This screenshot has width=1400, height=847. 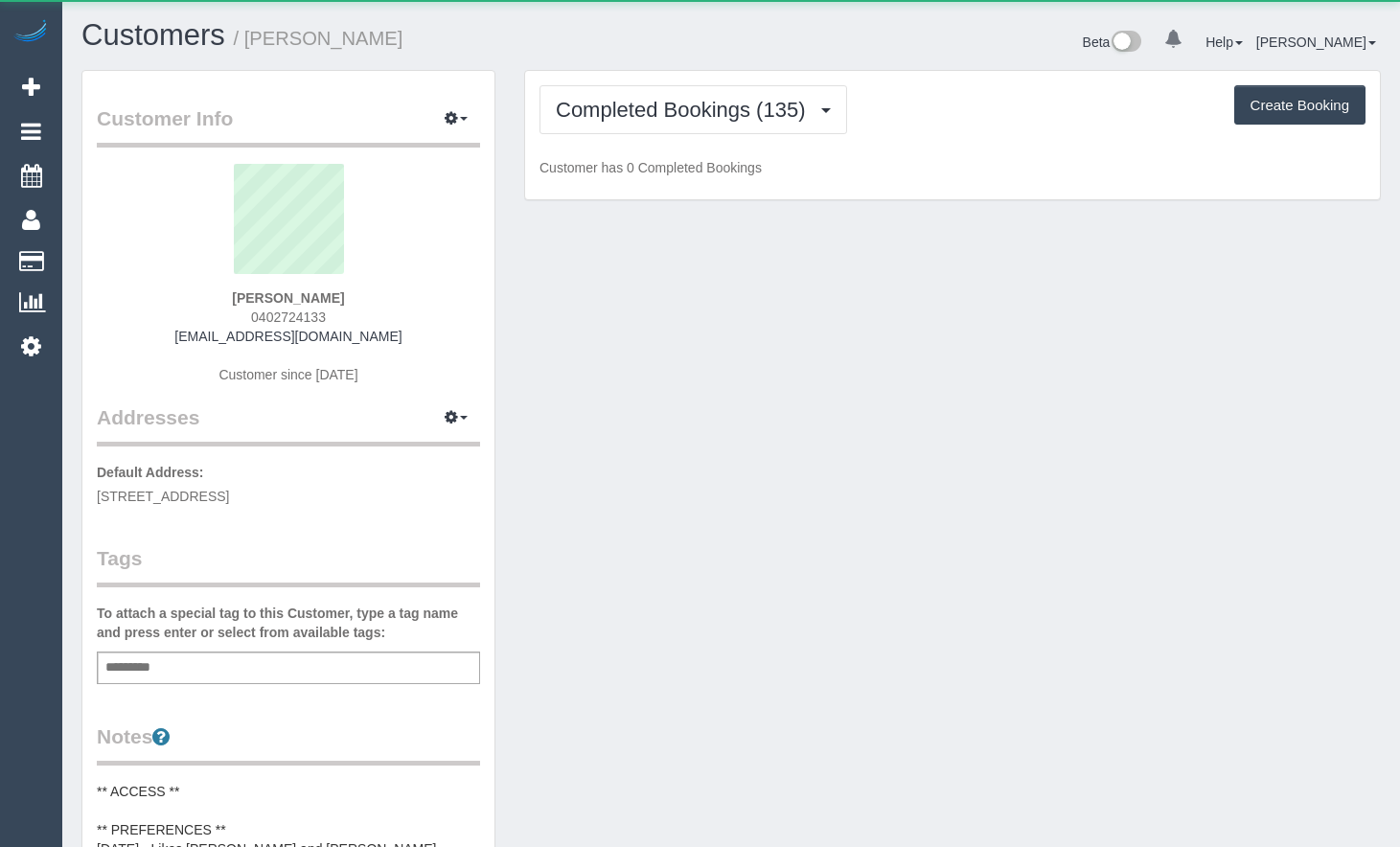 I want to click on legend: Customer Info, so click(x=288, y=126).